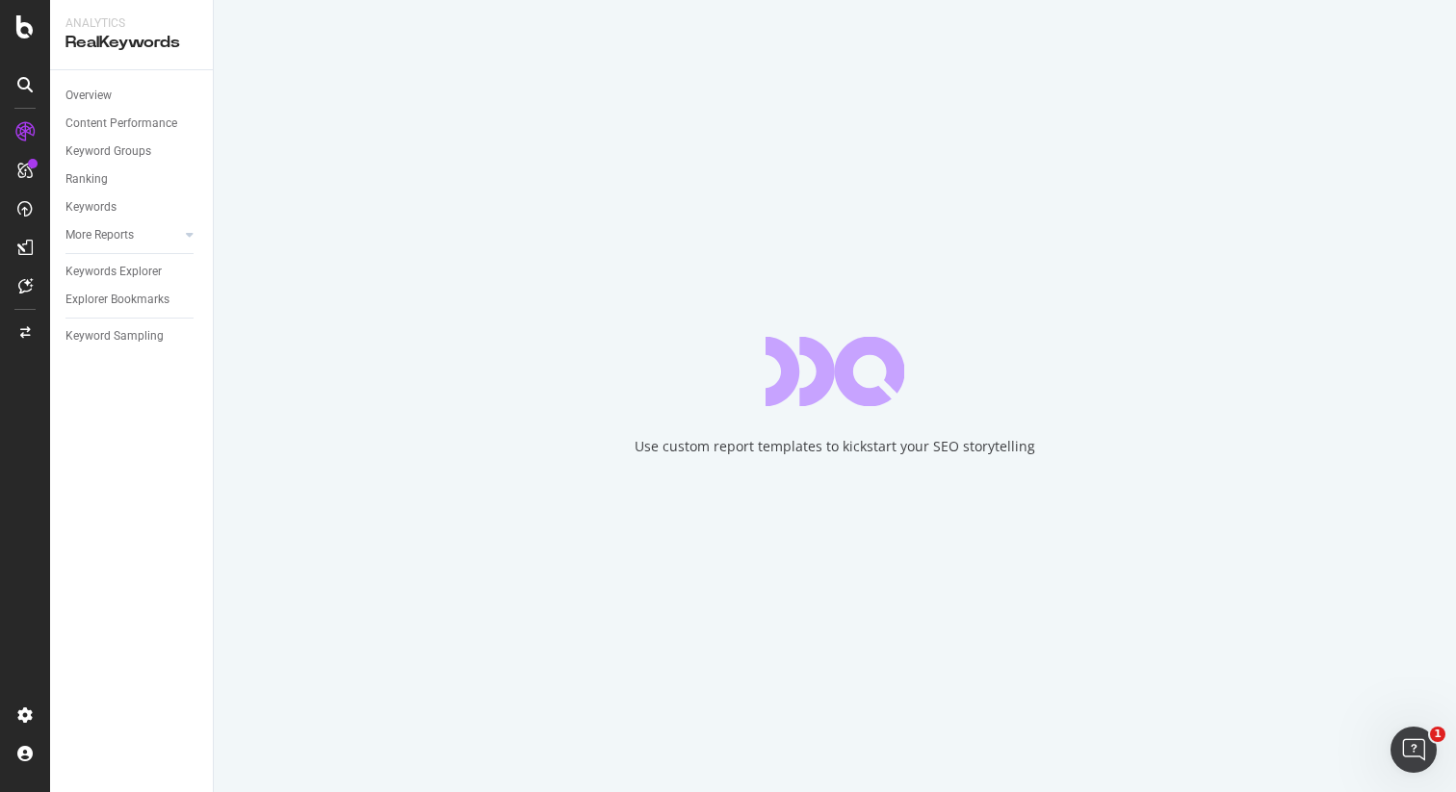 The width and height of the screenshot is (1456, 792). I want to click on div: Keyword Groups, so click(108, 151).